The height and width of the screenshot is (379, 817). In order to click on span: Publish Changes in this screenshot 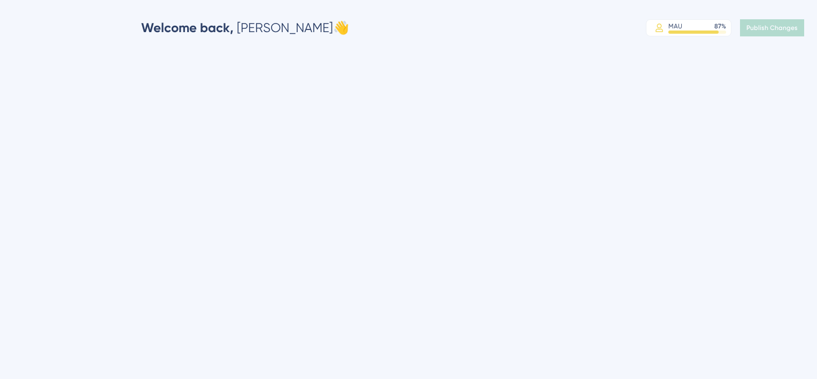, I will do `click(772, 28)`.